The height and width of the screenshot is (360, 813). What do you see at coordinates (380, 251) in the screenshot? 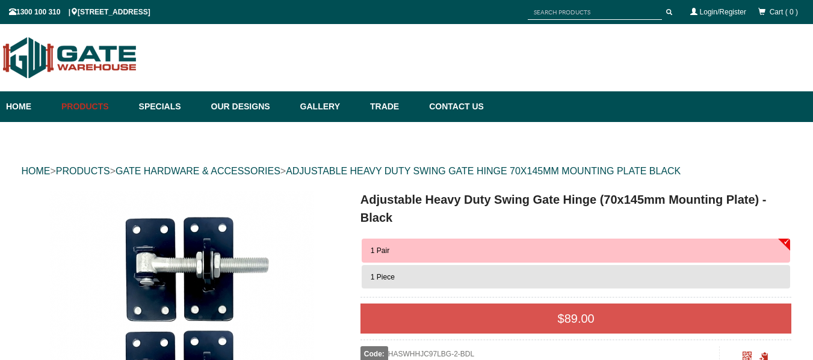
I see `span: 1 Pair` at bounding box center [380, 251].